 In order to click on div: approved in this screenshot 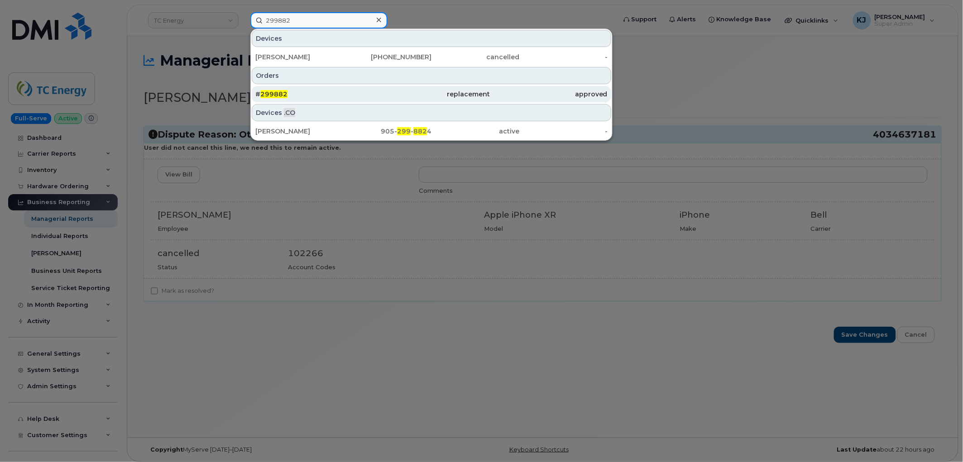, I will do `click(549, 94)`.